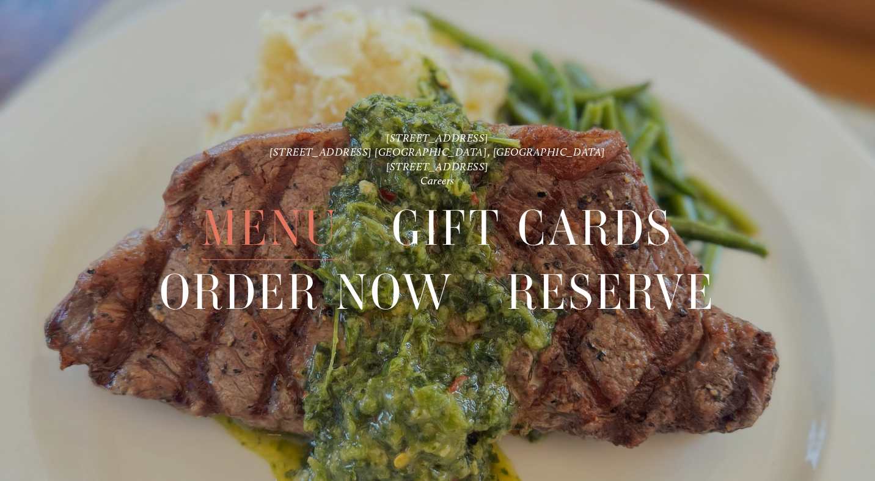  Describe the element at coordinates (307, 292) in the screenshot. I see `span: Order Now` at that location.